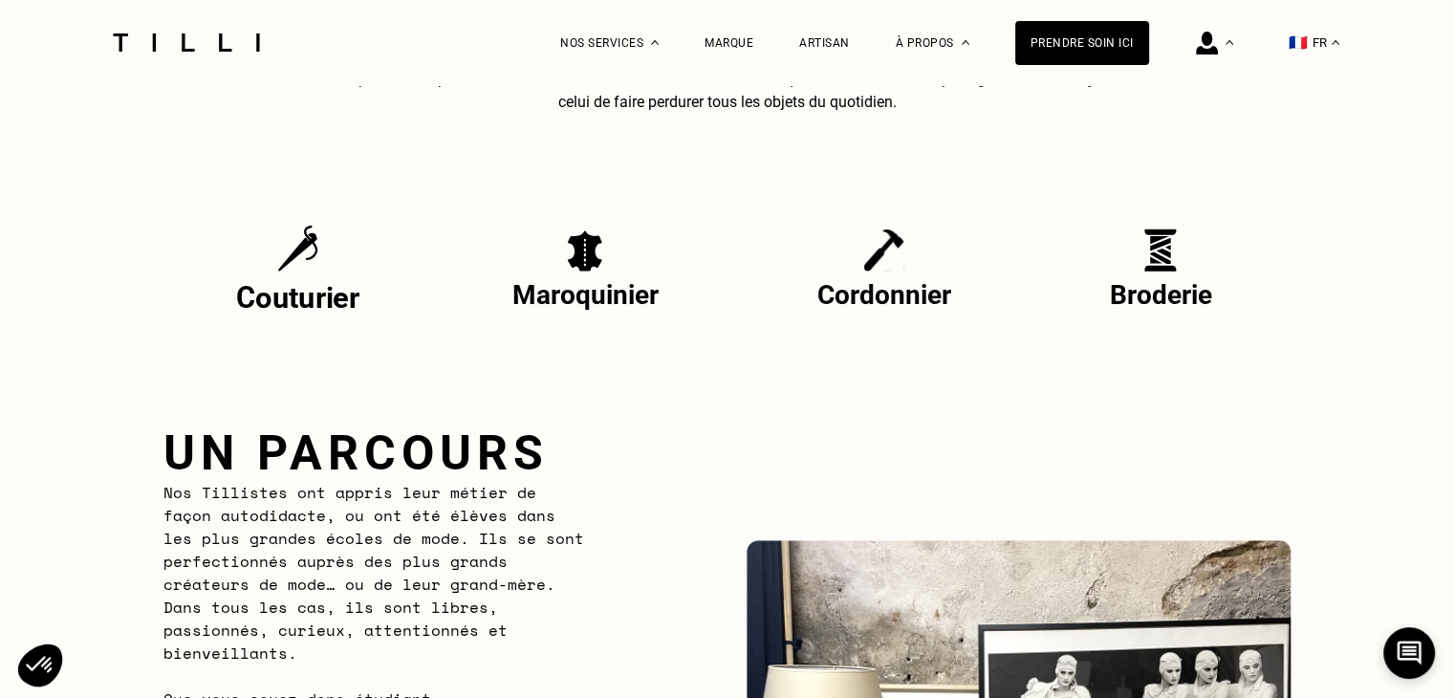 This screenshot has height=698, width=1454. I want to click on img: Menu déroulant à propos, so click(965, 42).